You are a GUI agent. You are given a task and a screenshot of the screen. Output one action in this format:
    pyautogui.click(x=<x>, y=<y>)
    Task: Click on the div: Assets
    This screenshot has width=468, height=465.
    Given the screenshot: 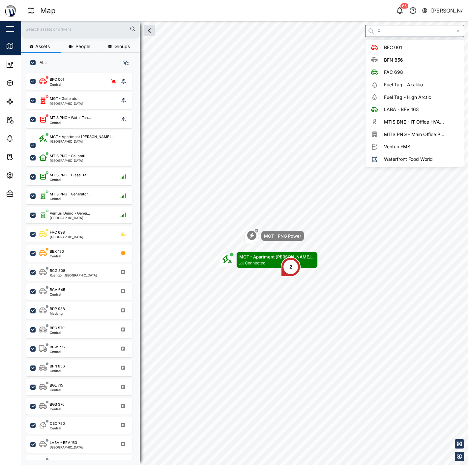 What is the action you would take?
    pyautogui.click(x=27, y=83)
    